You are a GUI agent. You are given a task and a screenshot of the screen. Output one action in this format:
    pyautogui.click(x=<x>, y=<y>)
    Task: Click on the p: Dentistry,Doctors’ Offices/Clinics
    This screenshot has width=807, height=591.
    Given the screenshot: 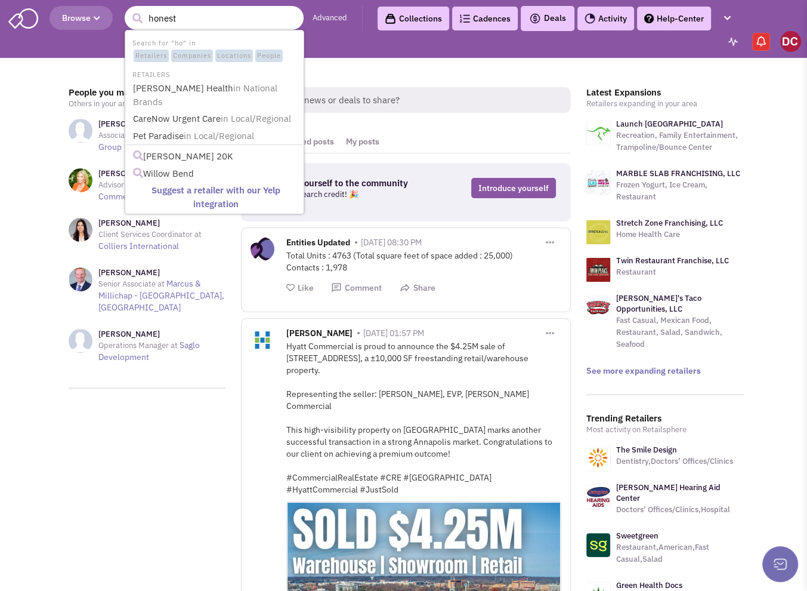 What is the action you would take?
    pyautogui.click(x=675, y=461)
    